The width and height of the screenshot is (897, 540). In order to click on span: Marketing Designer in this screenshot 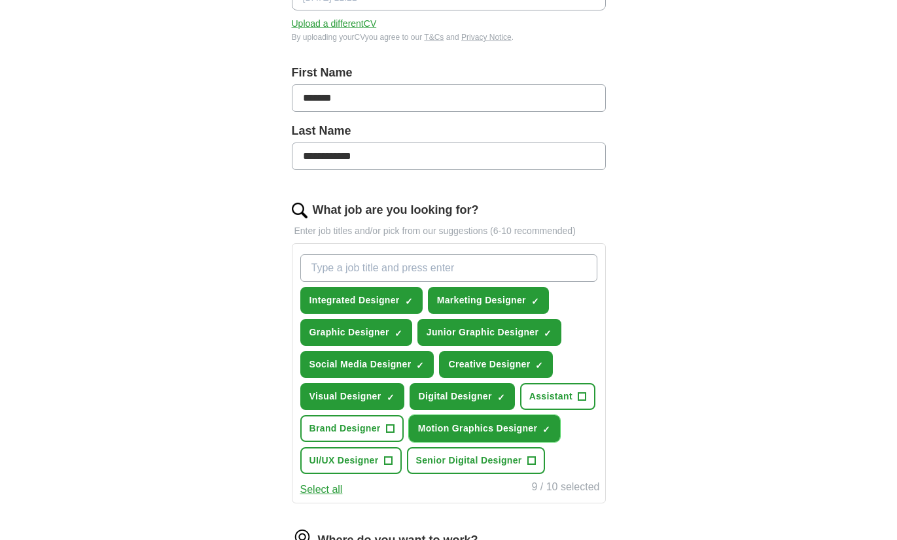, I will do `click(481, 300)`.